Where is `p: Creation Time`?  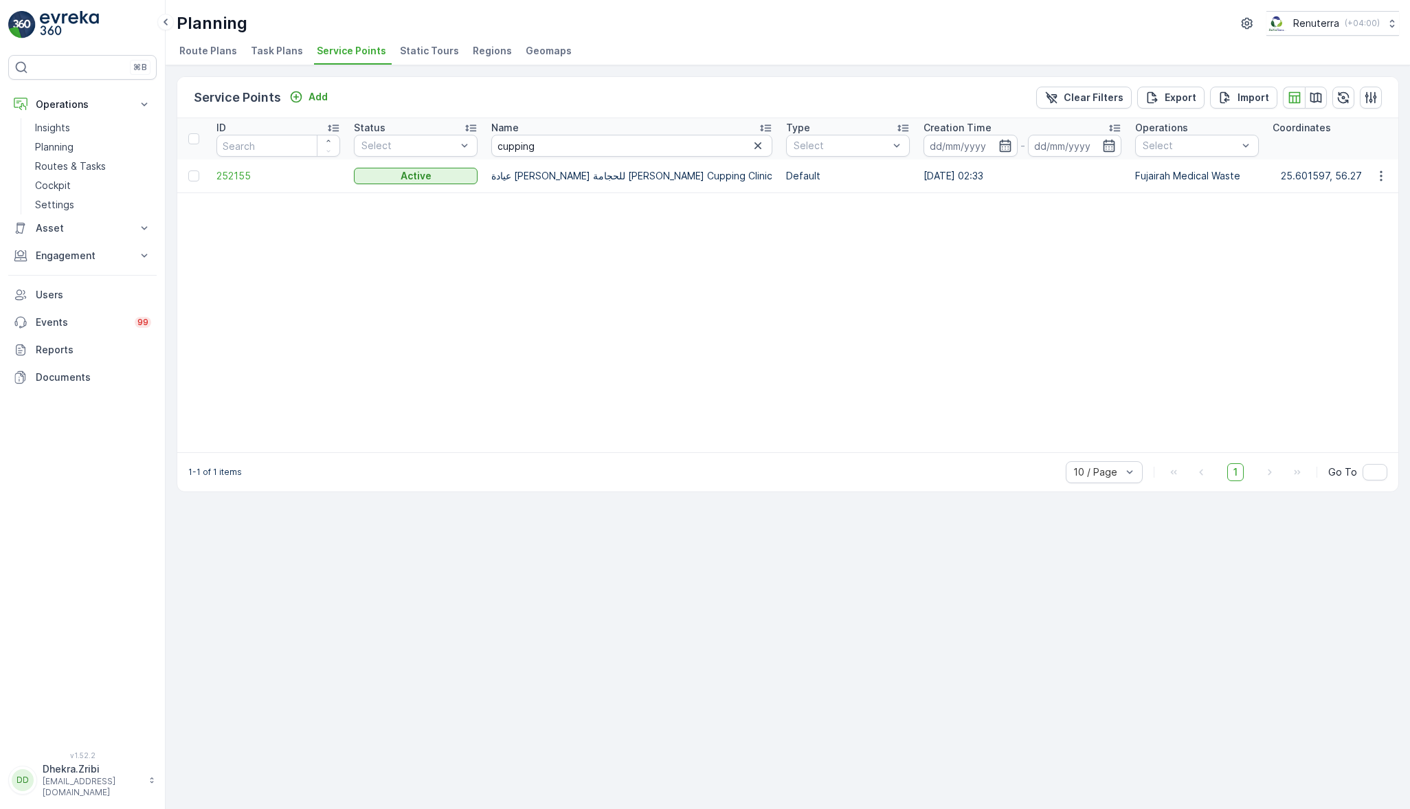 p: Creation Time is located at coordinates (957, 128).